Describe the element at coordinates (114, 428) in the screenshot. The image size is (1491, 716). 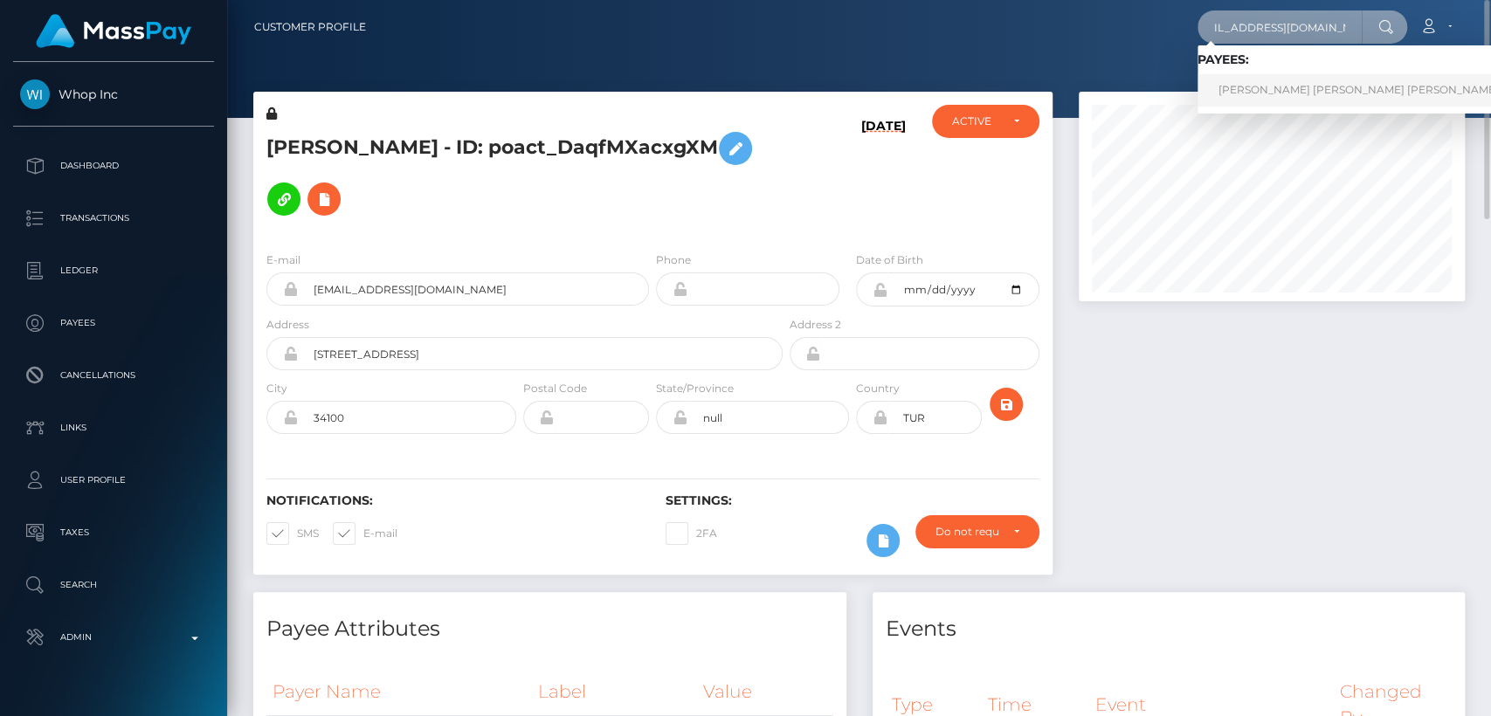
I see `p: Links` at that location.